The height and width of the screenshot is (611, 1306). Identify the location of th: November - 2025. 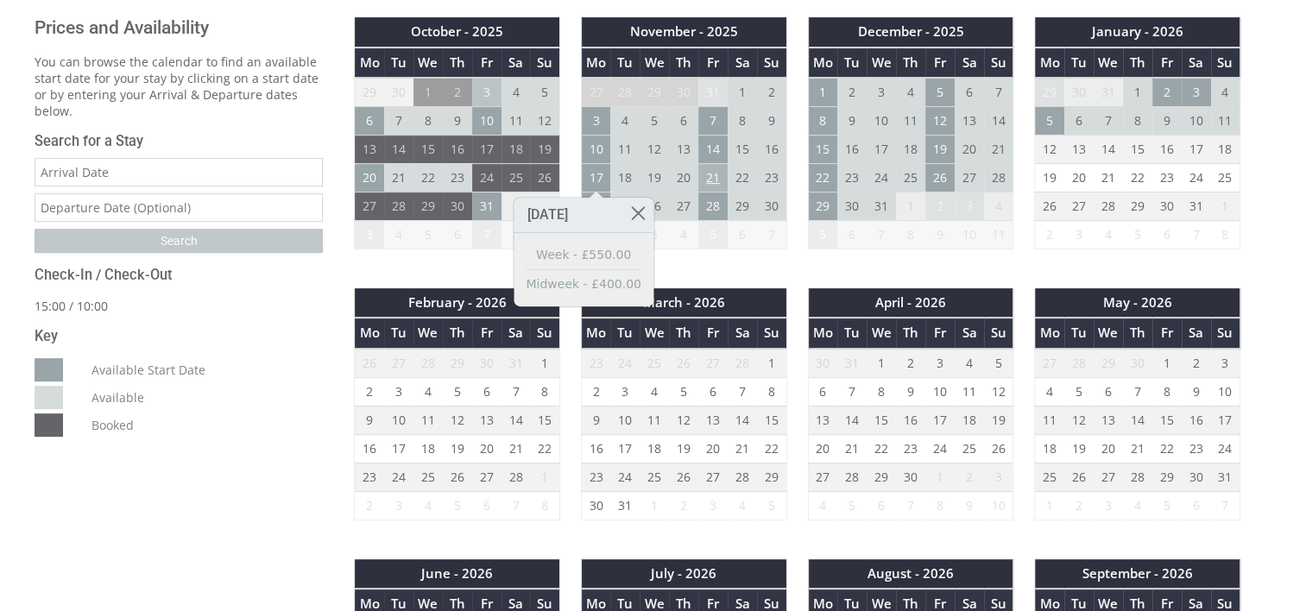
(684, 32).